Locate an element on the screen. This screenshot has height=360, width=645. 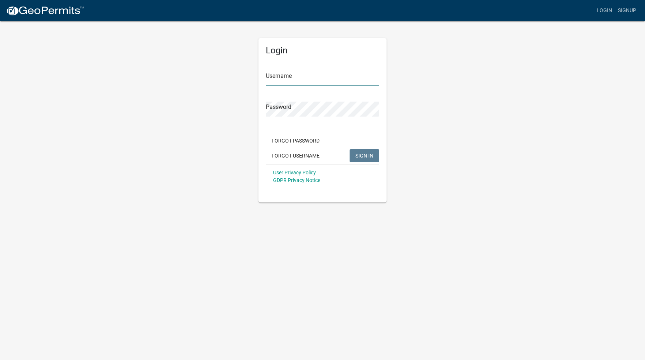
a: Signup is located at coordinates (627, 11).